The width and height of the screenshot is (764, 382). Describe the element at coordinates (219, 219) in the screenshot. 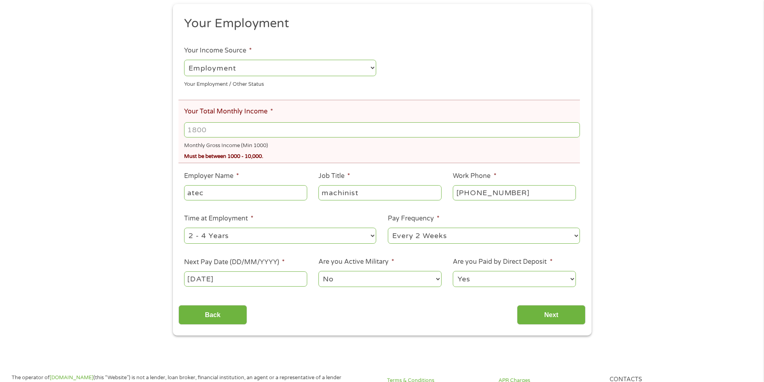

I see `label: Time at Employment` at that location.